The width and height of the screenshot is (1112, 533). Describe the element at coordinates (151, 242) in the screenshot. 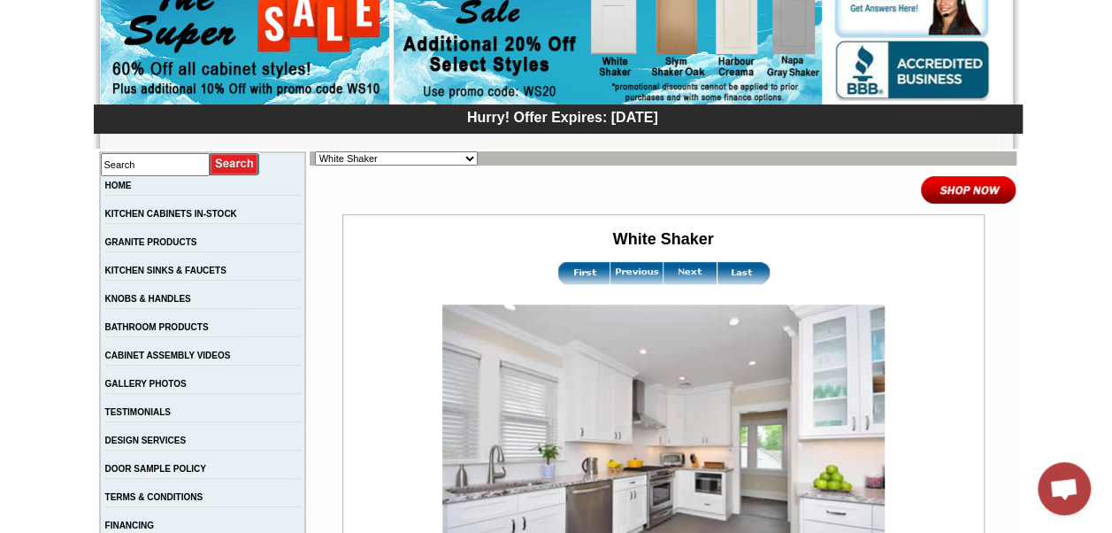

I see `a: GRANITE PRODUCTS` at that location.